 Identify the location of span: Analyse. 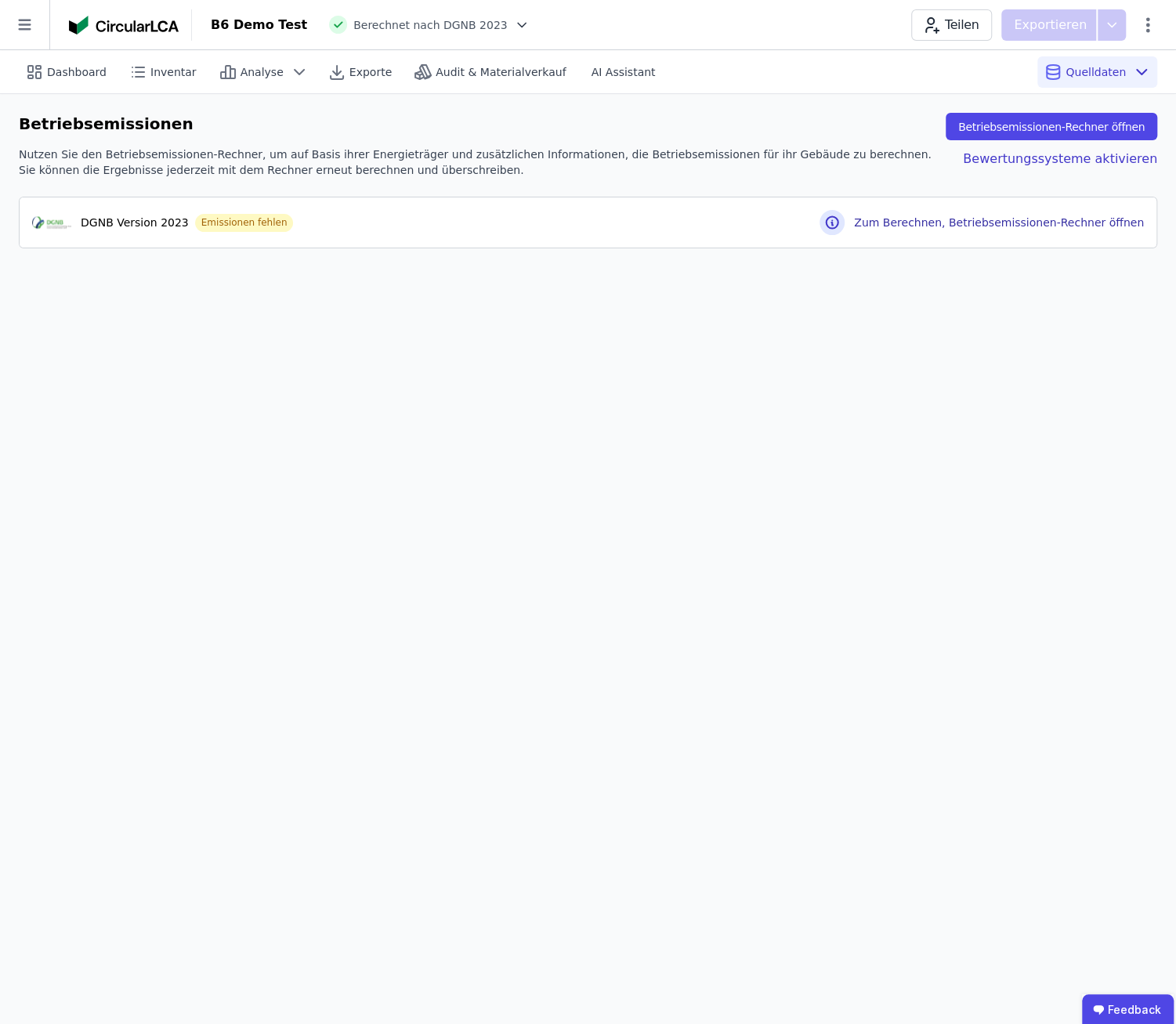
(262, 72).